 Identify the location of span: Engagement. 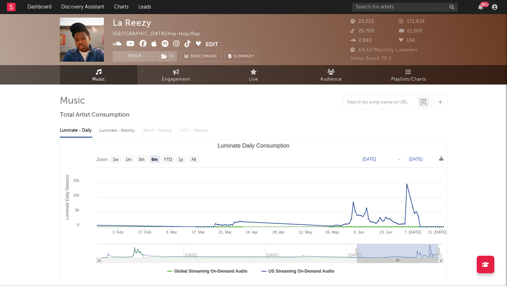
(176, 80).